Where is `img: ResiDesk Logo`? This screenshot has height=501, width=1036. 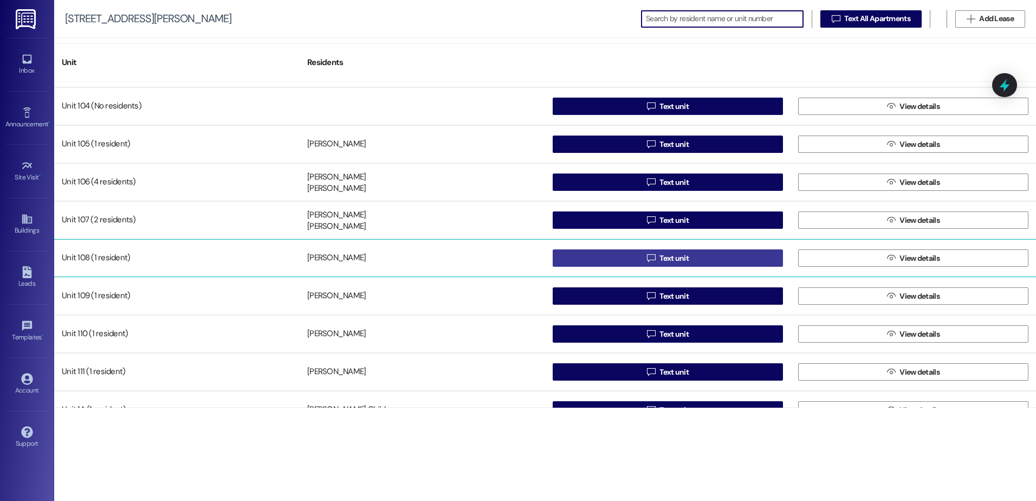 img: ResiDesk Logo is located at coordinates (27, 19).